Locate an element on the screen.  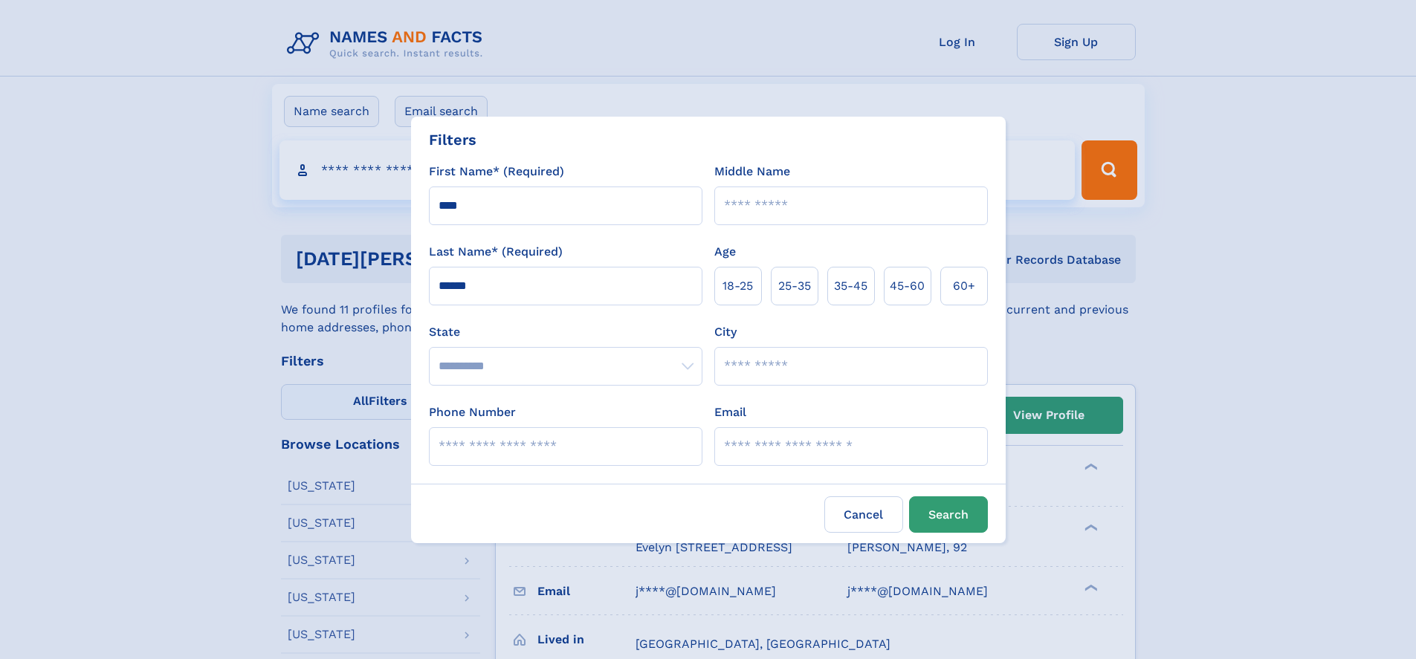
label: Cancel is located at coordinates (864, 514).